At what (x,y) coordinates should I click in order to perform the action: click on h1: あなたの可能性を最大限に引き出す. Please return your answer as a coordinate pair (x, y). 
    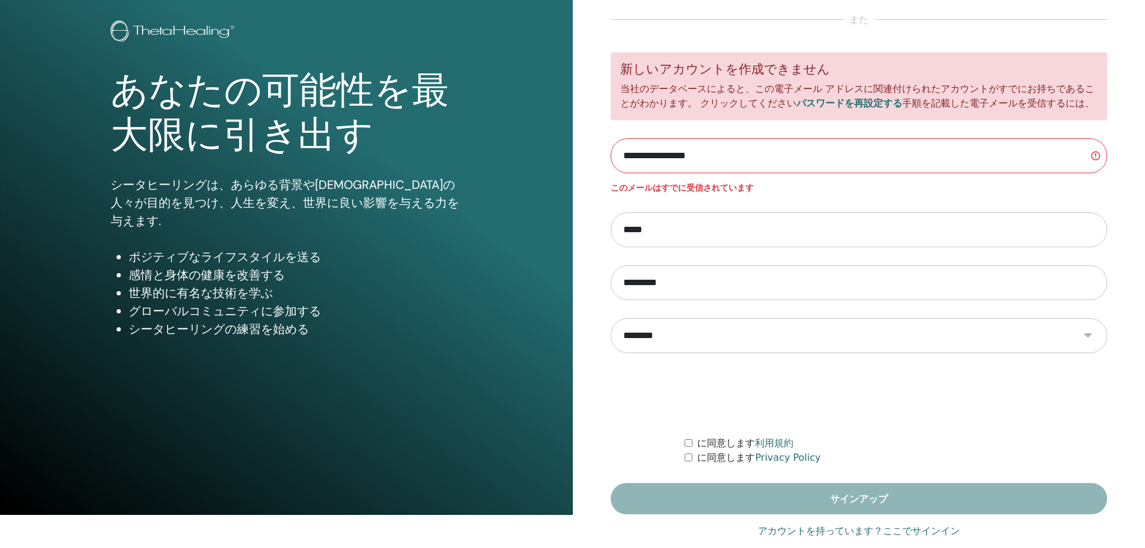
    Looking at the image, I should click on (286, 113).